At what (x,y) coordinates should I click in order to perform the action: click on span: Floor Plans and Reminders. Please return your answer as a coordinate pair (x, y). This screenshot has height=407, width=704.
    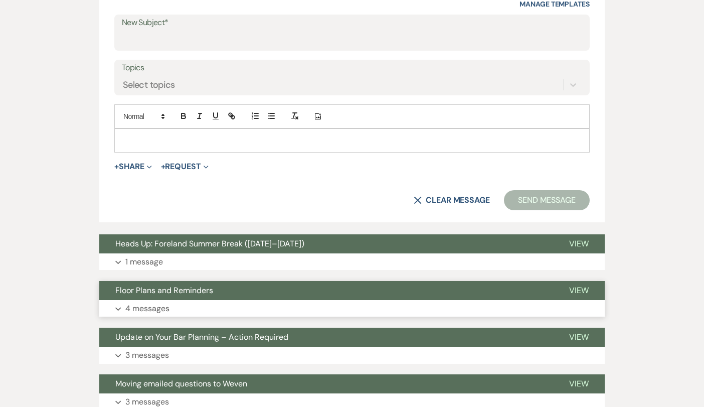
    Looking at the image, I should click on (164, 290).